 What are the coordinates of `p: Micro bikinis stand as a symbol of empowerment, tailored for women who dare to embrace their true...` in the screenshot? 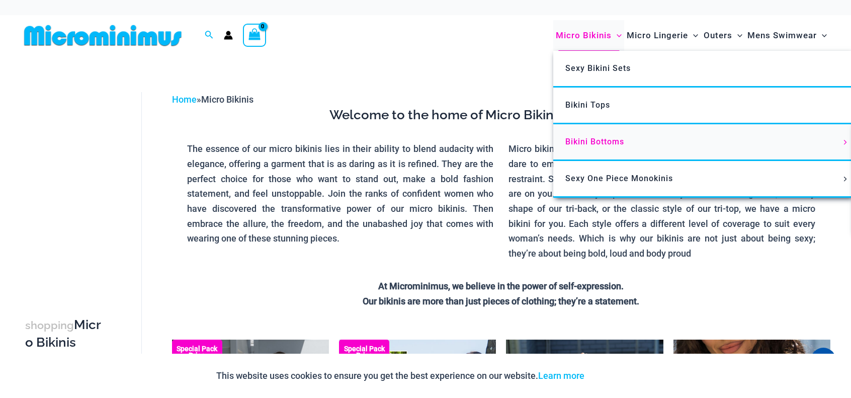 It's located at (662, 201).